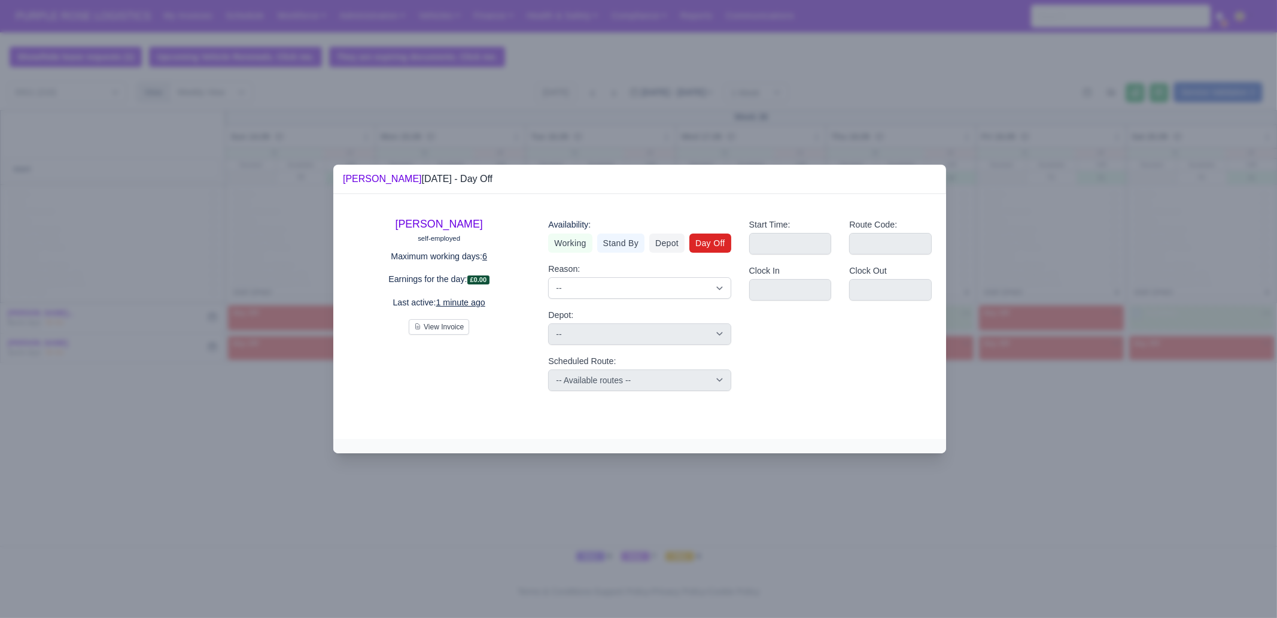 Image resolution: width=1277 pixels, height=618 pixels. I want to click on u: 6, so click(485, 256).